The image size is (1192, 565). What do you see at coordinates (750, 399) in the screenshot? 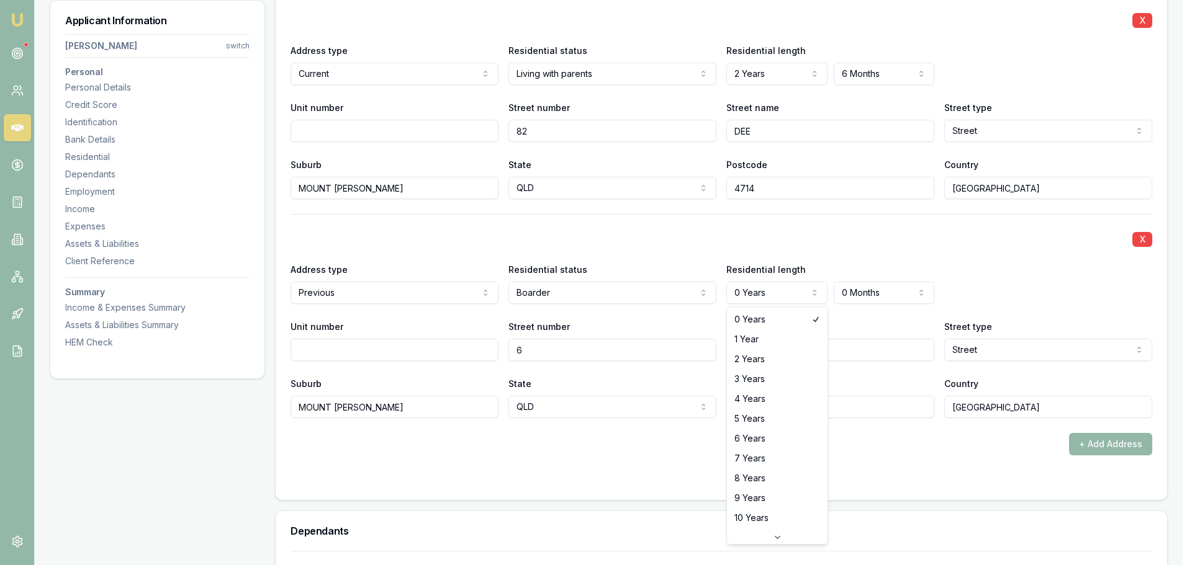
I see `span: 4 Years` at bounding box center [750, 399].